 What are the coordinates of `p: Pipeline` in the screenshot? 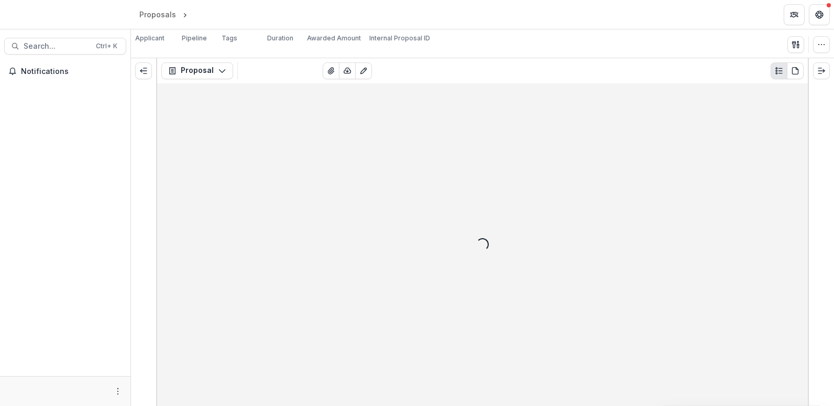 It's located at (194, 38).